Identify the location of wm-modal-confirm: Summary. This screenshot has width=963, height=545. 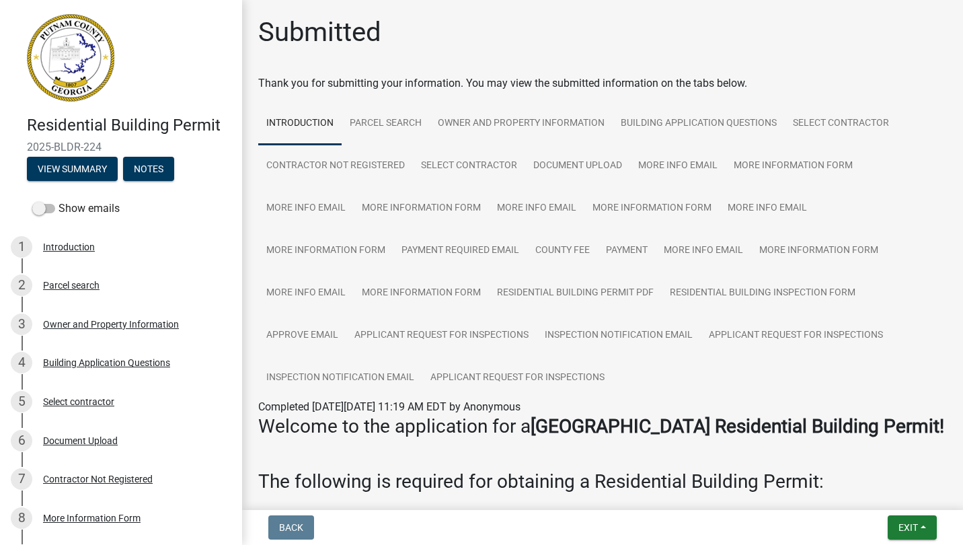
(72, 169).